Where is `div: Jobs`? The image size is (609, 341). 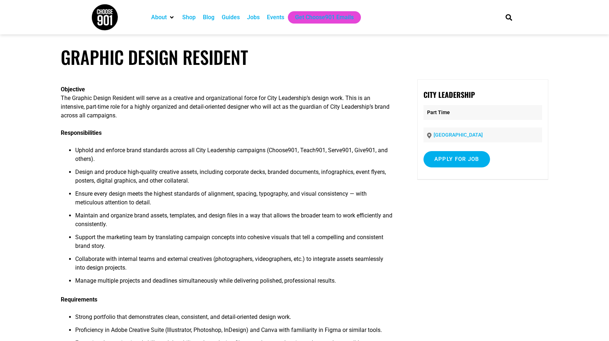
div: Jobs is located at coordinates (253, 17).